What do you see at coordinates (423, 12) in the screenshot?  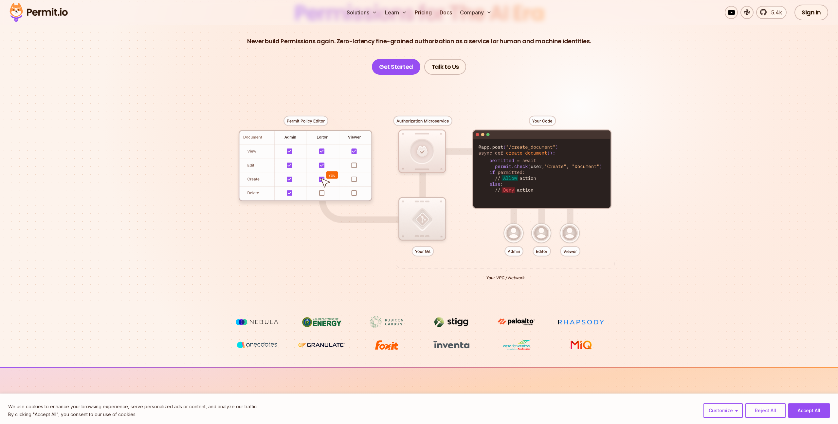 I see `a: Pricing` at bounding box center [423, 12].